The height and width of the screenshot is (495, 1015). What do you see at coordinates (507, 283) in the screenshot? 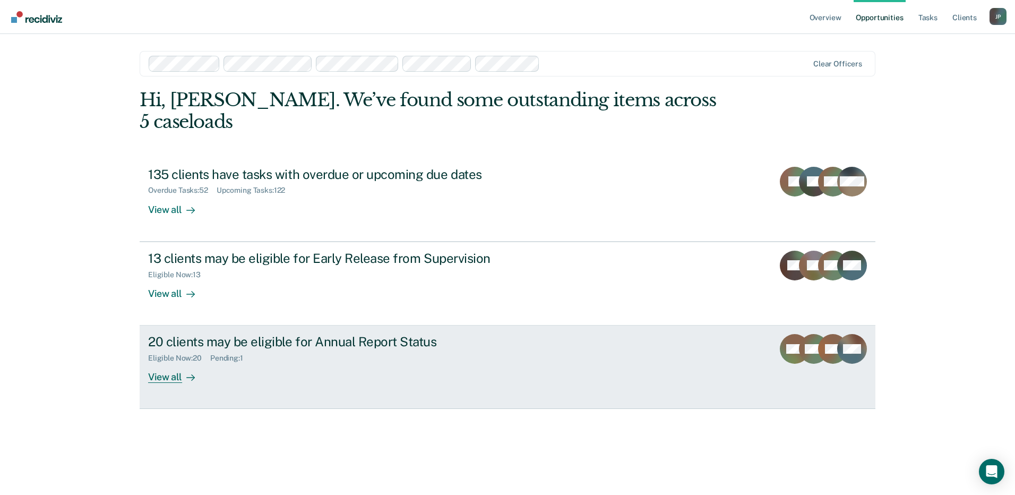
I see `a: 13 clients may be eligible for Early Release from SupervisionEligible Now:13View all` at bounding box center [507, 283].